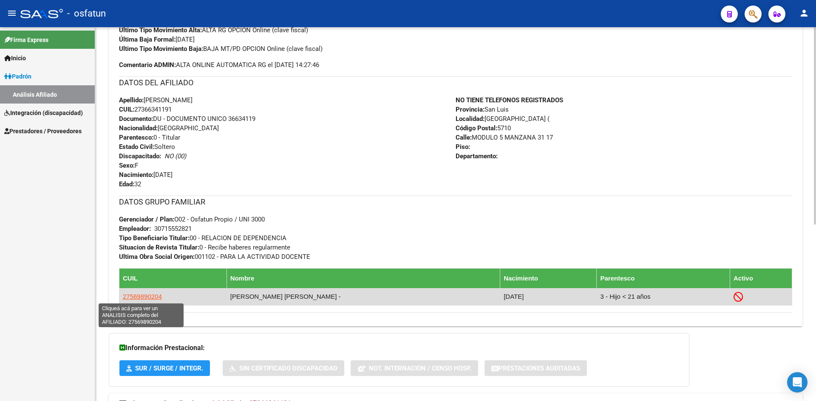  What do you see at coordinates (131, 100) in the screenshot?
I see `strong: Apellido:` at bounding box center [131, 100].